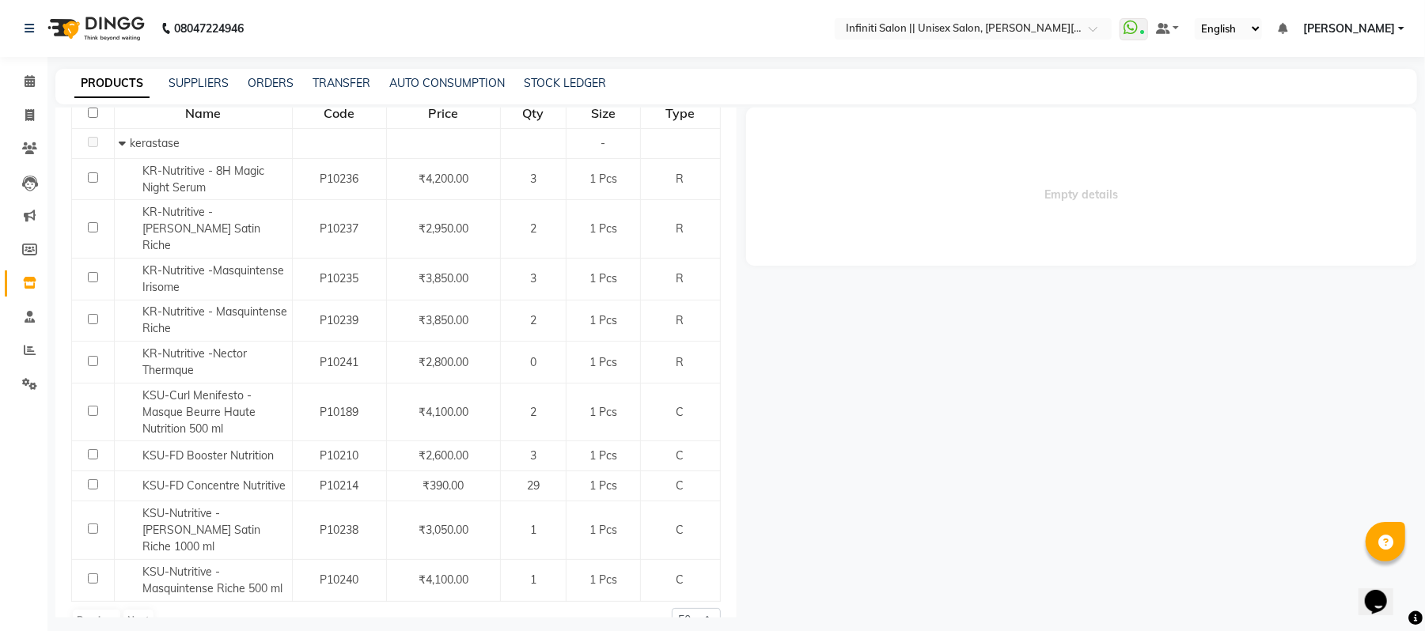 The image size is (1425, 631). I want to click on span: P10214, so click(339, 486).